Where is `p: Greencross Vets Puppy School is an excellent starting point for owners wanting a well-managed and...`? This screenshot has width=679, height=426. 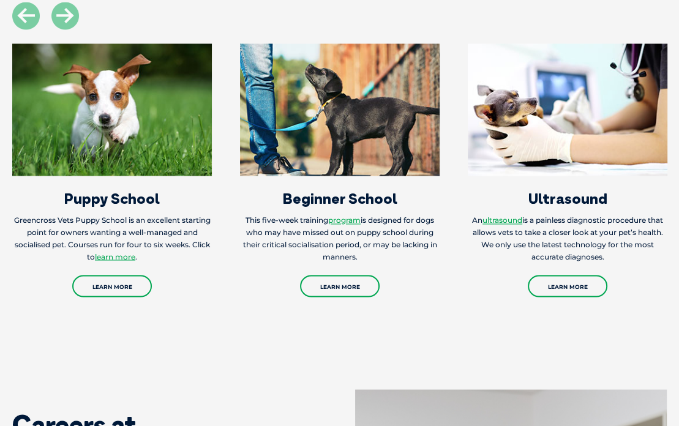 p: Greencross Vets Puppy School is an excellent starting point for owners wanting a well-managed and... is located at coordinates (112, 239).